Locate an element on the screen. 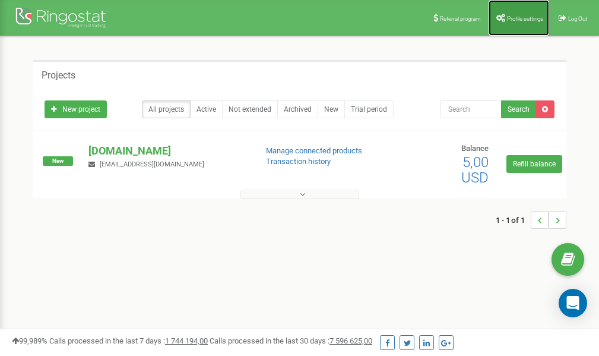 The width and height of the screenshot is (599, 356). a: New project is located at coordinates (75, 109).